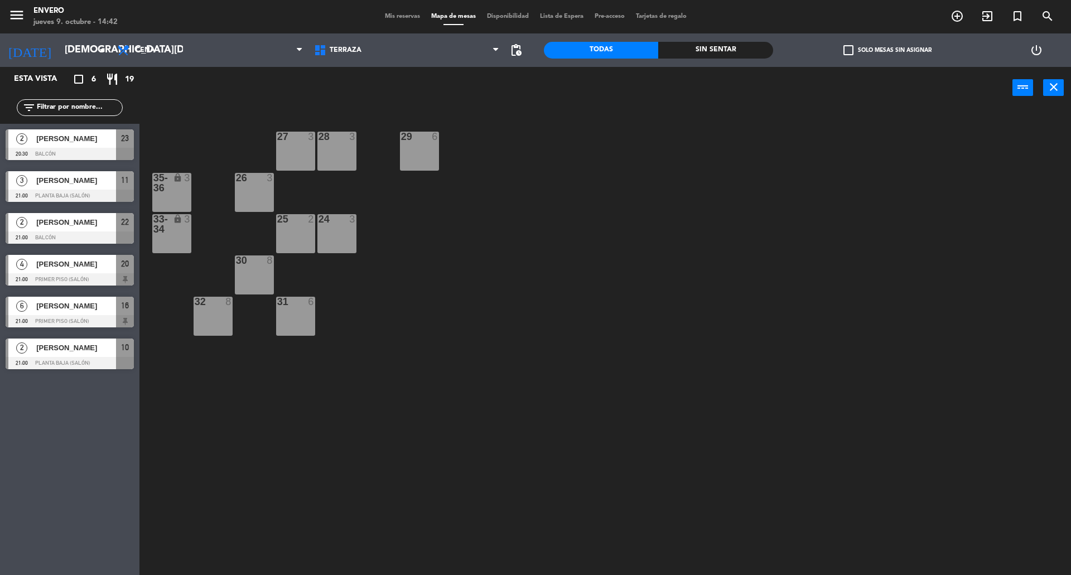  I want to click on div: 32, so click(195, 302).